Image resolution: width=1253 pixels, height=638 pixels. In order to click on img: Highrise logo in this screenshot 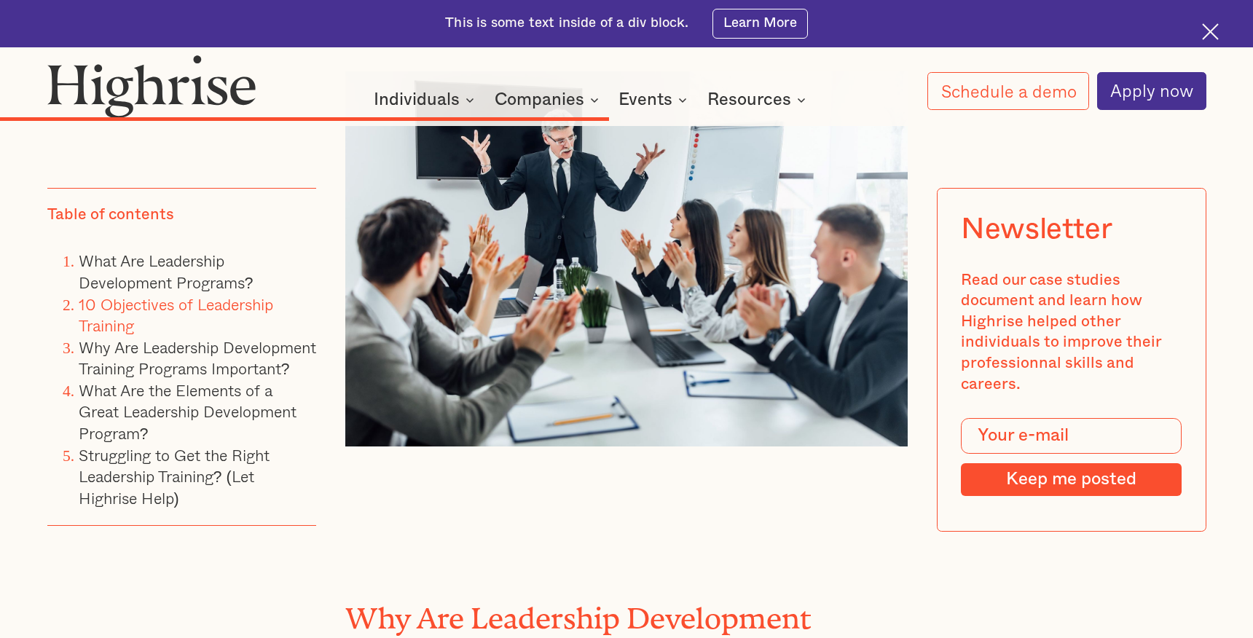, I will do `click(152, 86)`.